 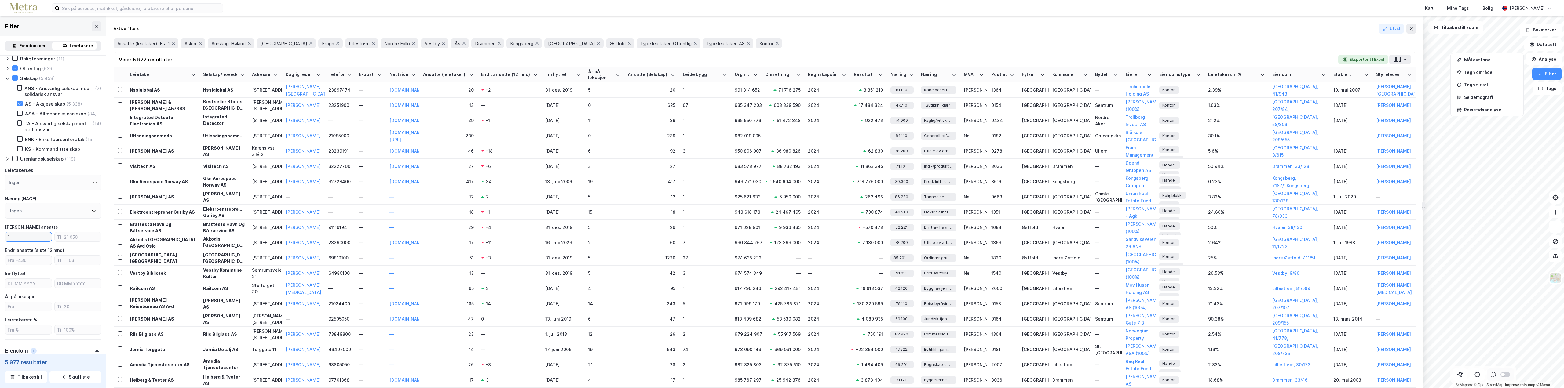 I want to click on div: 3616, so click(x=1003, y=181).